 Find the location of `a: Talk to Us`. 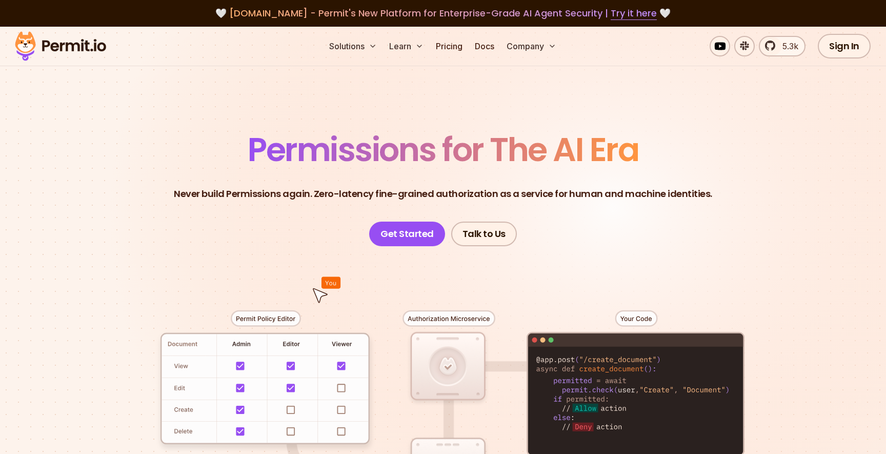

a: Talk to Us is located at coordinates (484, 234).